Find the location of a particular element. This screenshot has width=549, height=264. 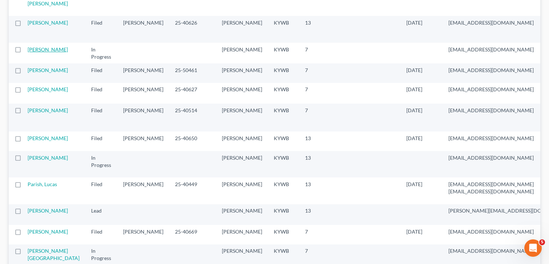

td: Lead is located at coordinates (101, 215).